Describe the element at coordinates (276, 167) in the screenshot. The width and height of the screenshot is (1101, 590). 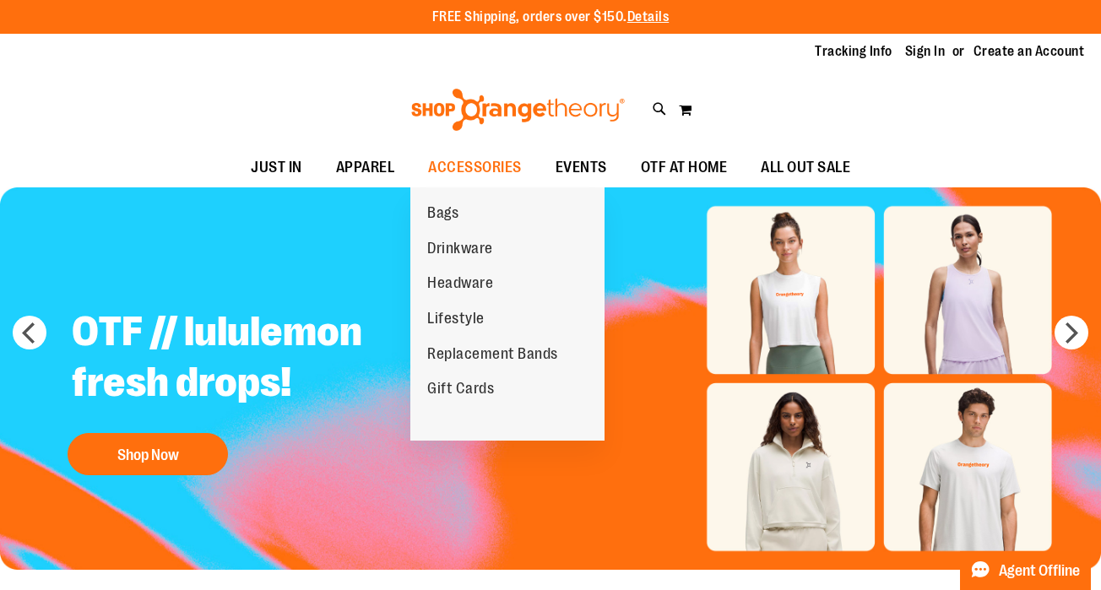
I see `span: JUST IN` at that location.